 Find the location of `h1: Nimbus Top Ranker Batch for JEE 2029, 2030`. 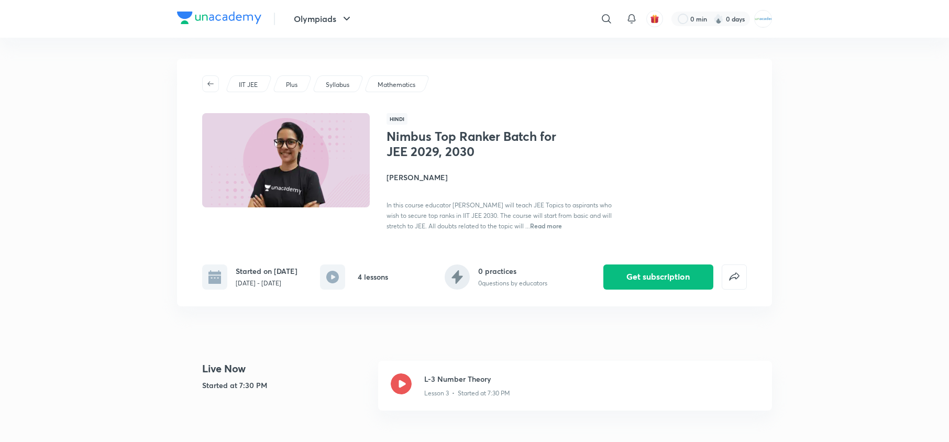

h1: Nimbus Top Ranker Batch for JEE 2029, 2030 is located at coordinates (472, 144).